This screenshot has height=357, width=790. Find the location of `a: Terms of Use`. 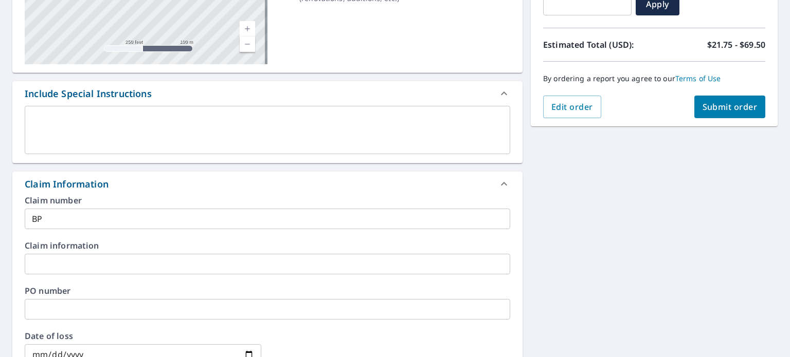

a: Terms of Use is located at coordinates (698, 78).